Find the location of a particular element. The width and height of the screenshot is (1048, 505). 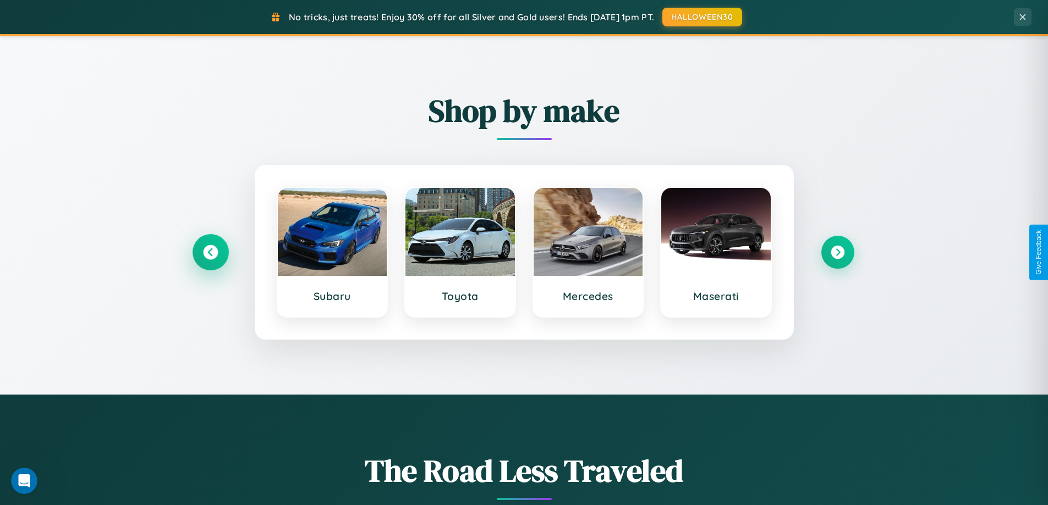

h2: Shop by make is located at coordinates (524, 111).